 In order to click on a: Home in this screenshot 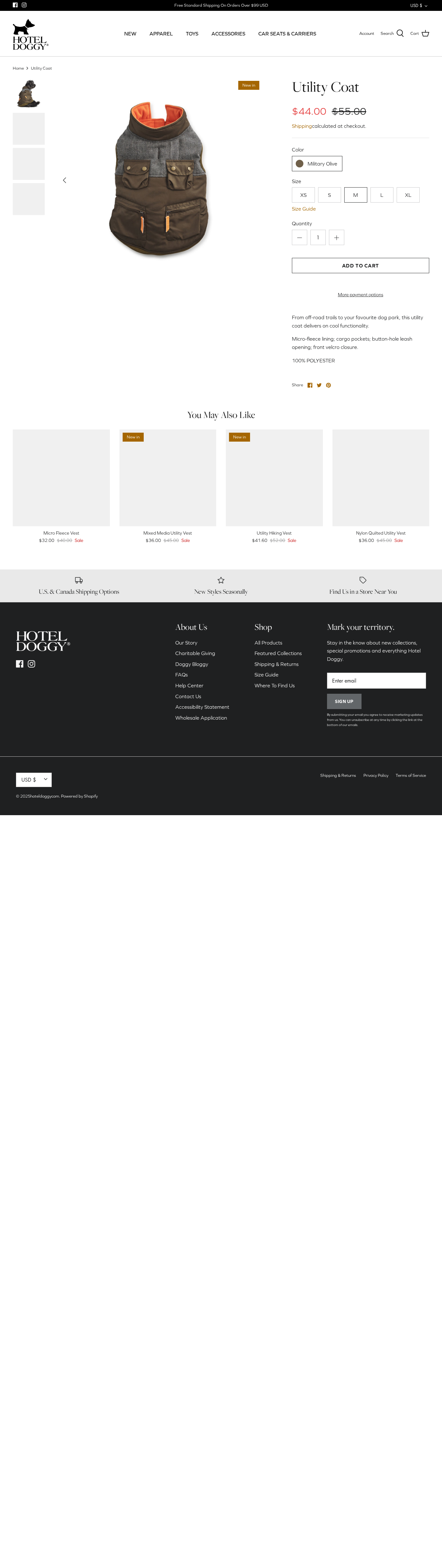, I will do `click(18, 68)`.